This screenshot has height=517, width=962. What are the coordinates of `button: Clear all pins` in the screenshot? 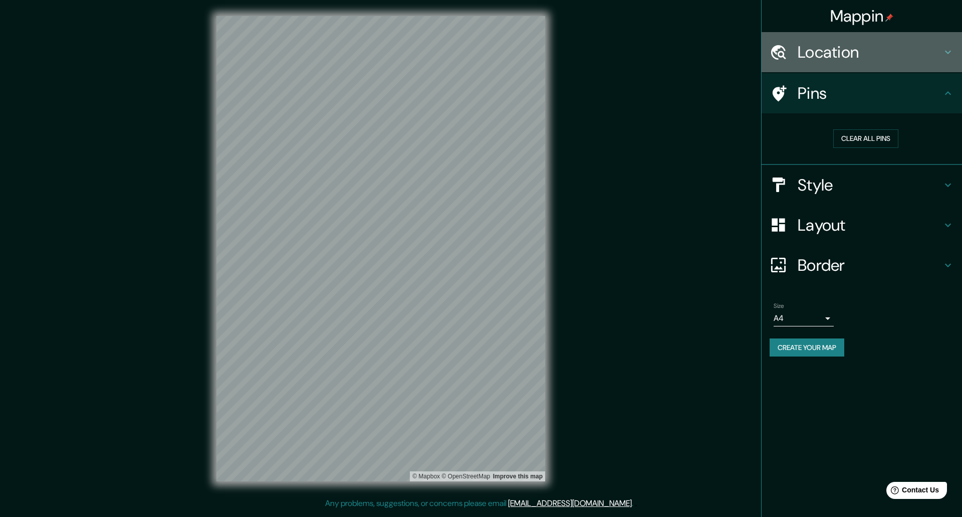 It's located at (866, 138).